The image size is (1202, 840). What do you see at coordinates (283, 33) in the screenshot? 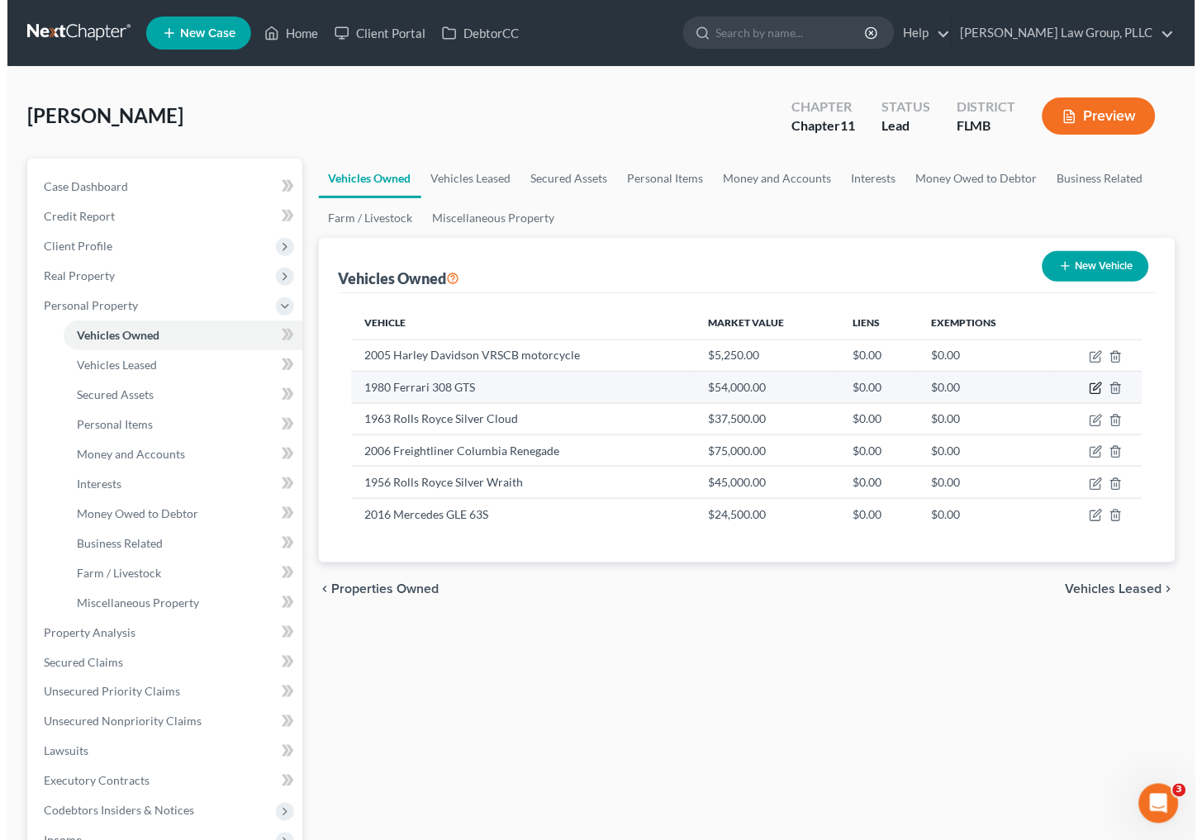
I see `a: Home` at bounding box center [283, 33].